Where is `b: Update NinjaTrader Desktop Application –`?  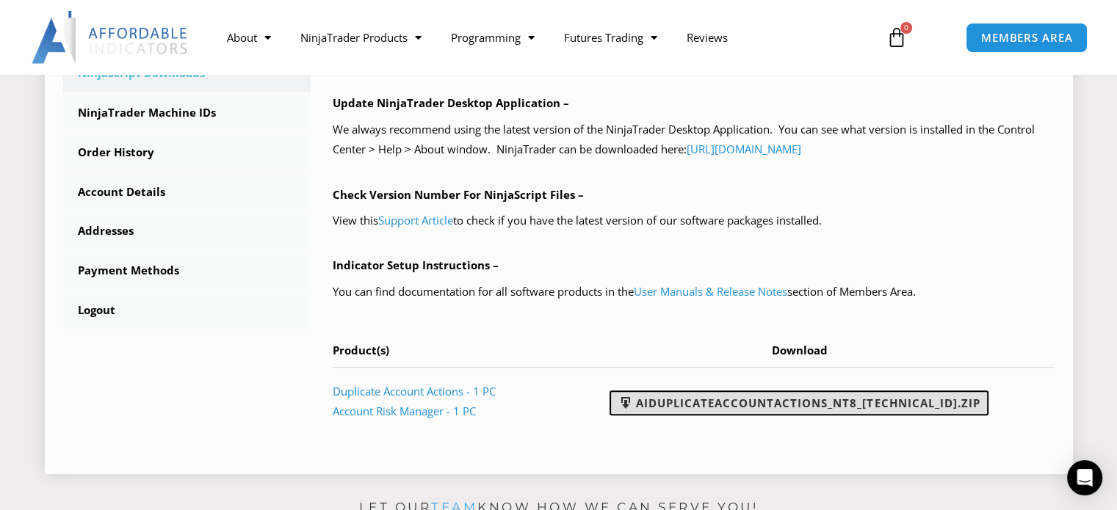
b: Update NinjaTrader Desktop Application – is located at coordinates (451, 103).